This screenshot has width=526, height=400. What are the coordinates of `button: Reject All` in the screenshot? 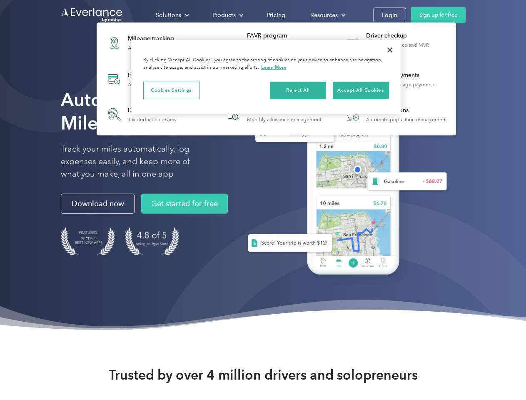 It's located at (298, 90).